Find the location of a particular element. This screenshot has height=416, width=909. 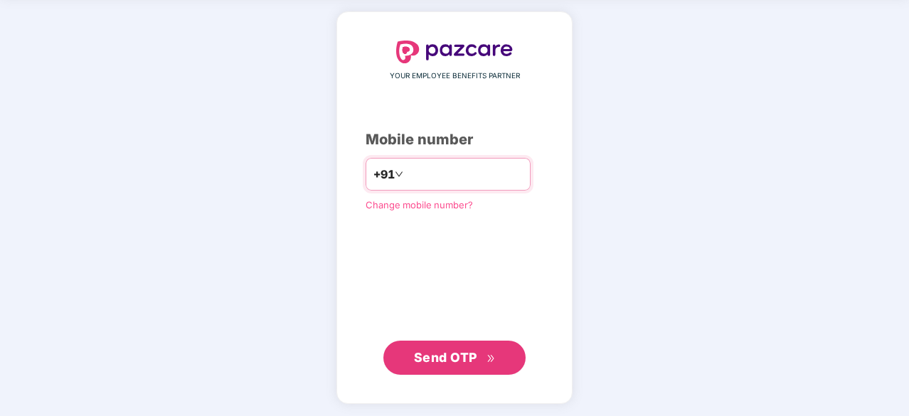

span: YOUR EMPLOYEE BENEFITS PARTNER is located at coordinates (454, 76).